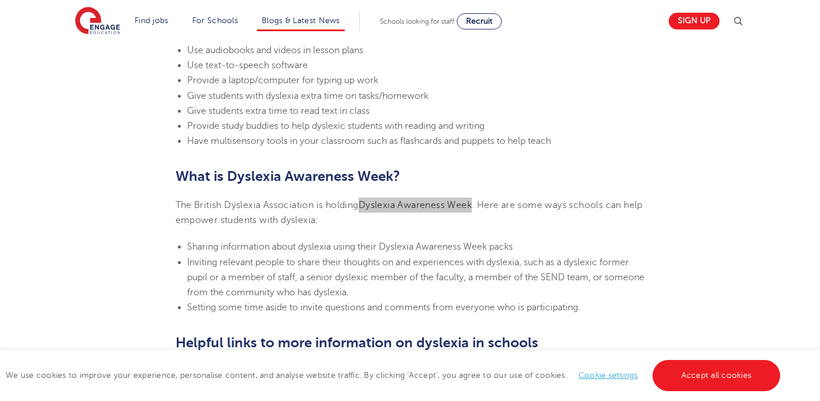  What do you see at coordinates (282, 80) in the screenshot?
I see `span: Provide a laptop/computer for typing up work` at bounding box center [282, 80].